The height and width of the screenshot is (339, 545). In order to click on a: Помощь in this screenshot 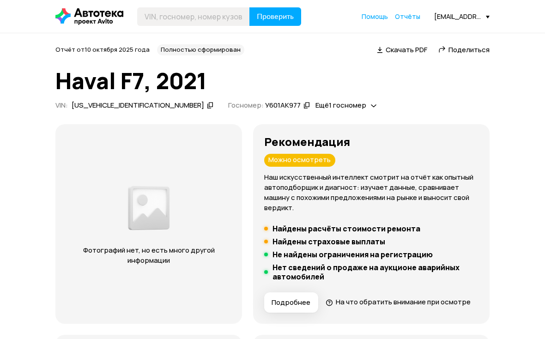, I will do `click(374, 17)`.